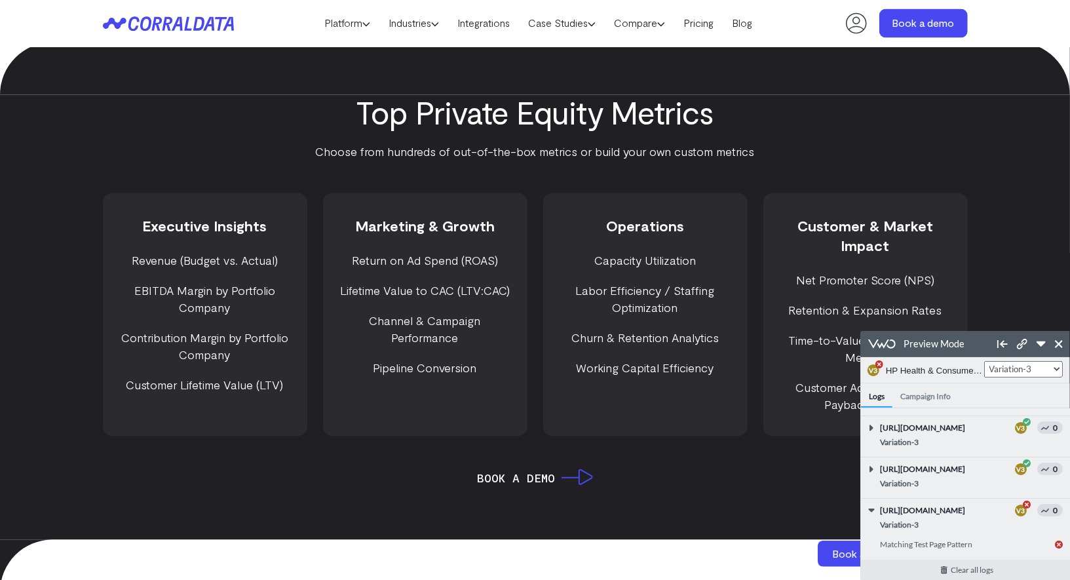 The image size is (1070, 580). What do you see at coordinates (866, 396) in the screenshot?
I see `li: Customer Acquisition Cost Payback Period` at bounding box center [866, 396].